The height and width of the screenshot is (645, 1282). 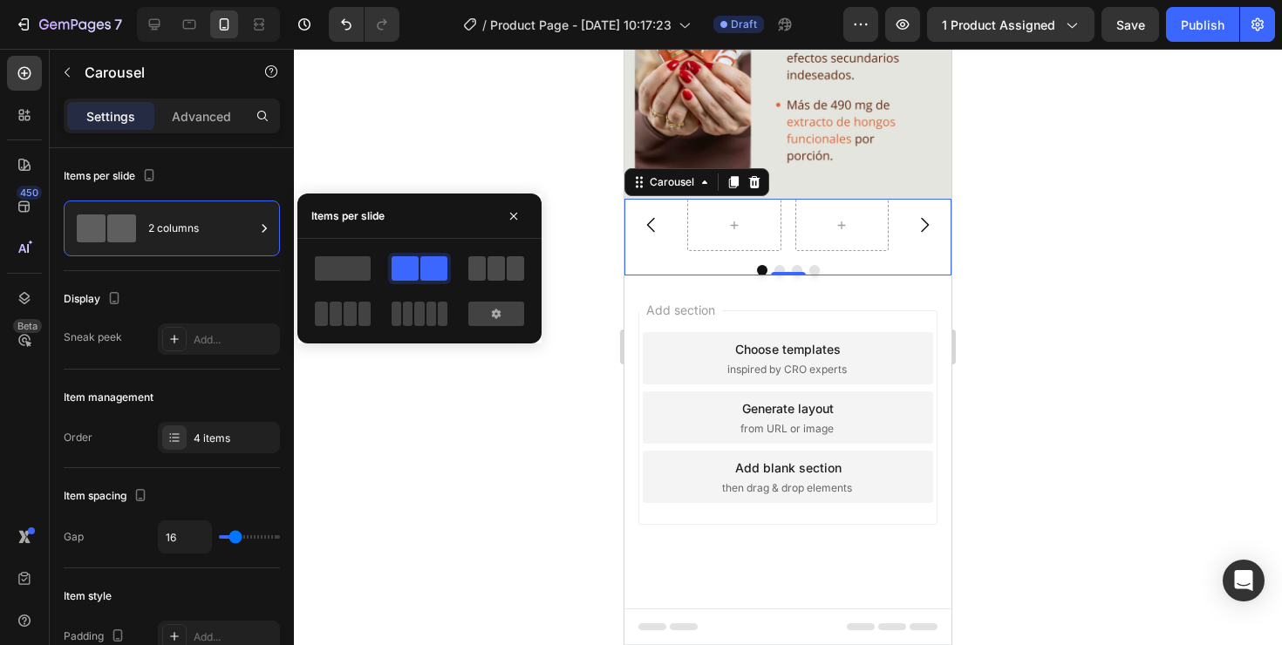 I want to click on button: Carousel Next Arrow, so click(x=300, y=176).